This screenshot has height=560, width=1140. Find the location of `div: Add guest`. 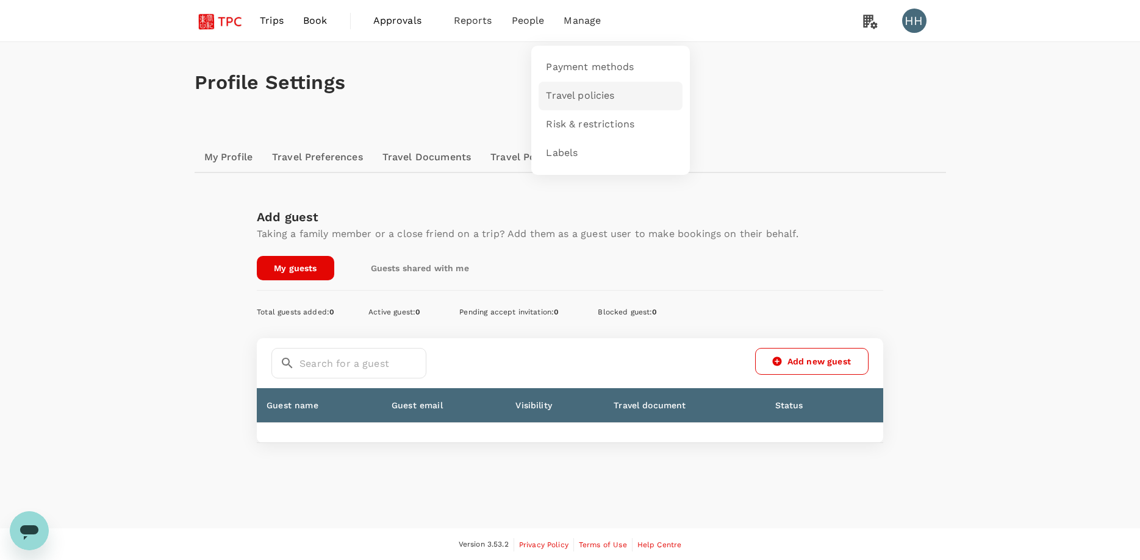

div: Add guest is located at coordinates (528, 217).